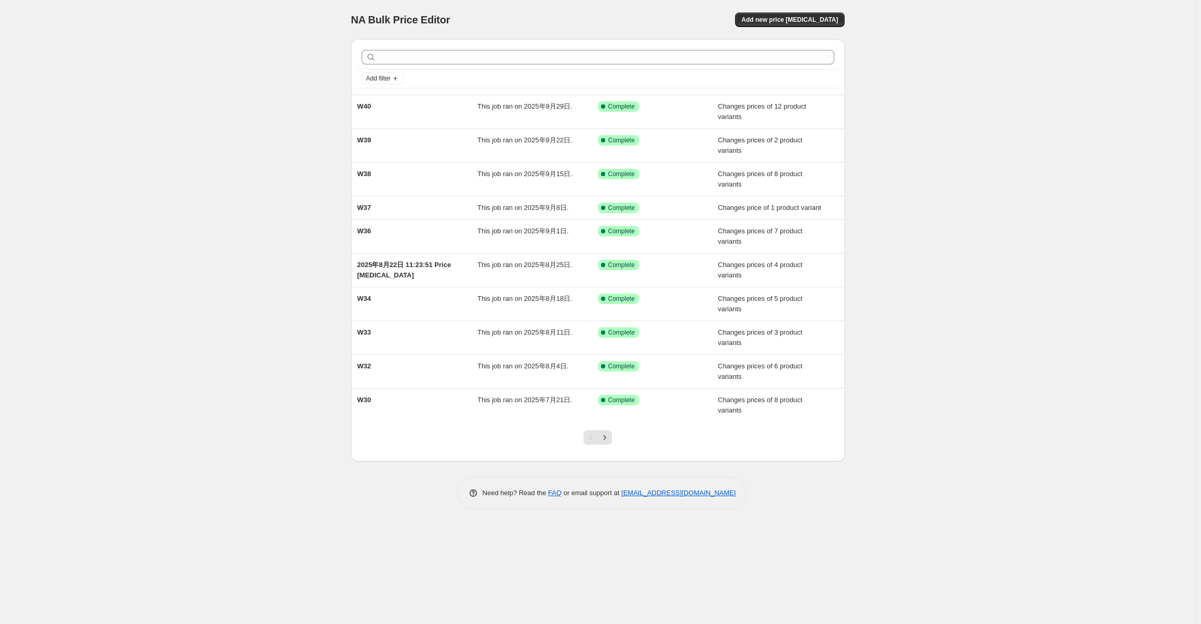  Describe the element at coordinates (364, 174) in the screenshot. I see `span: W38` at that location.